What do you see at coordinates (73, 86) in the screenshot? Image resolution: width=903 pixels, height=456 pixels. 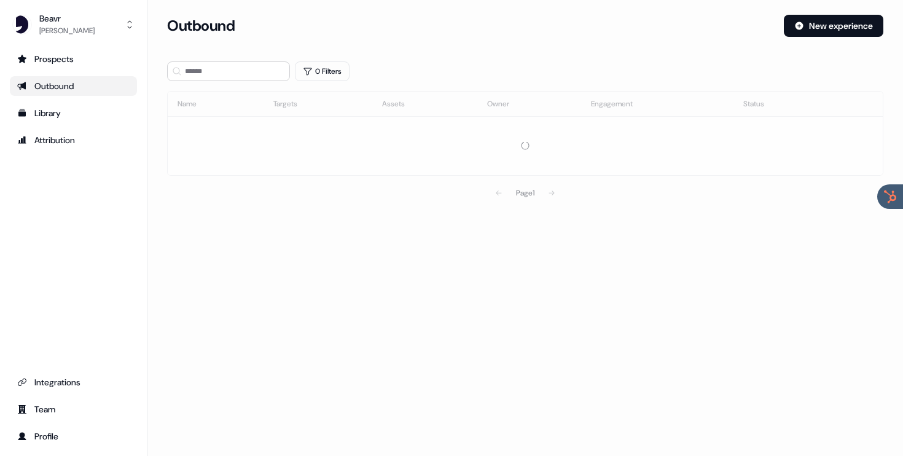 I see `a: Go to outbound experience` at bounding box center [73, 86].